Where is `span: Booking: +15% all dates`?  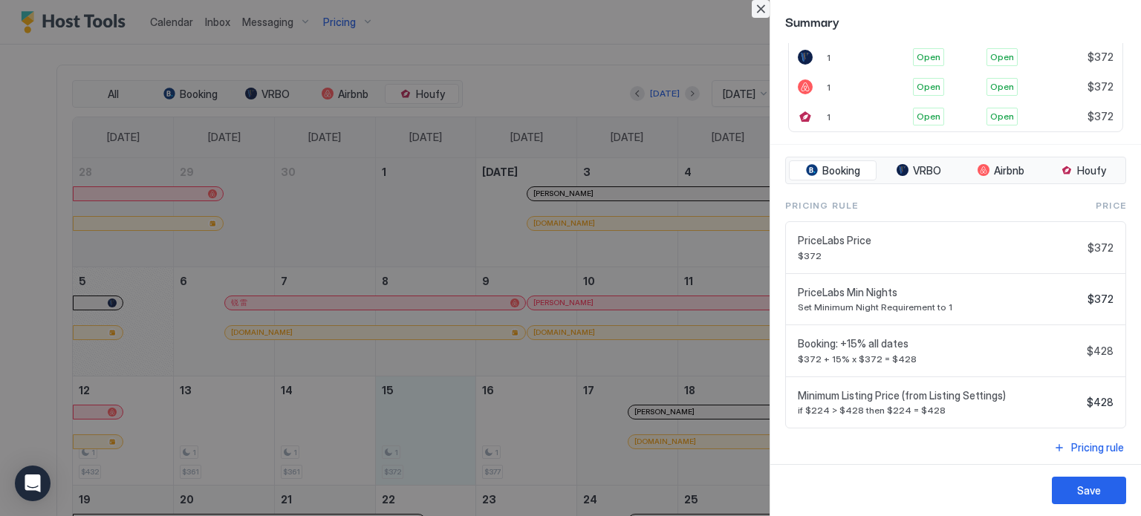 span: Booking: +15% all dates is located at coordinates (939, 344).